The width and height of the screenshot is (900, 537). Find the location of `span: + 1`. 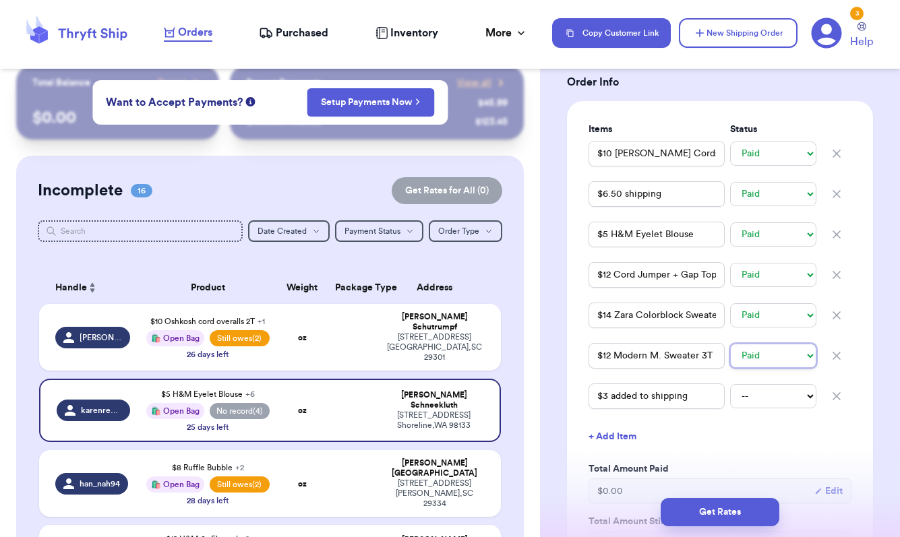

span: + 1 is located at coordinates (261, 322).